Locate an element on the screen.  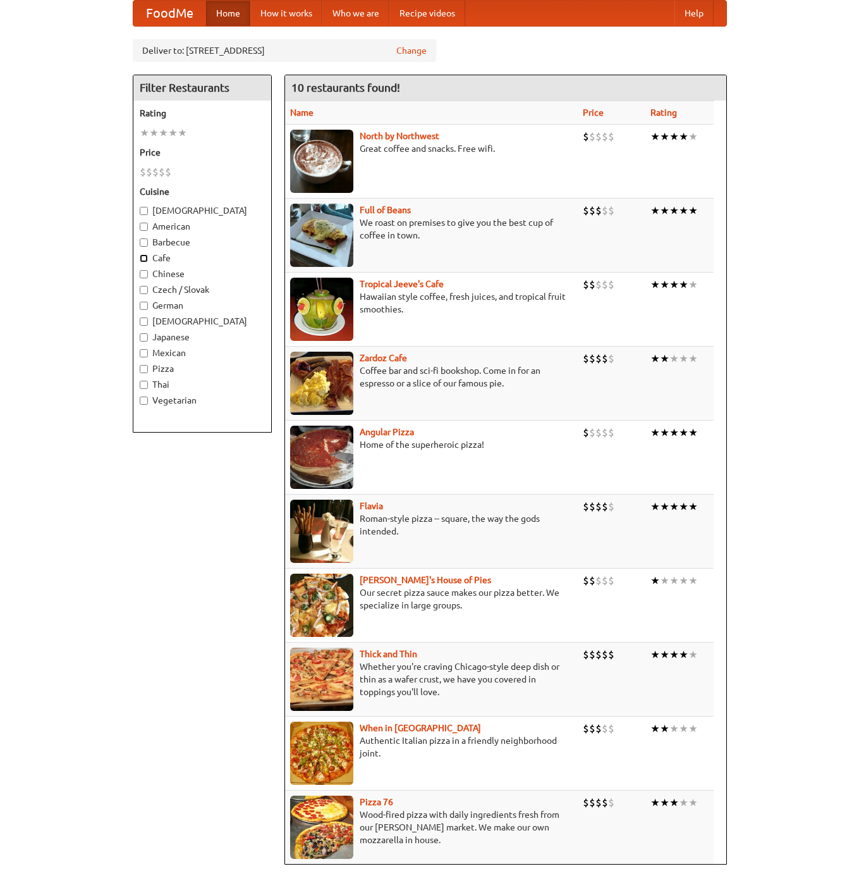
b: North by Northwest is located at coordinates (400, 136).